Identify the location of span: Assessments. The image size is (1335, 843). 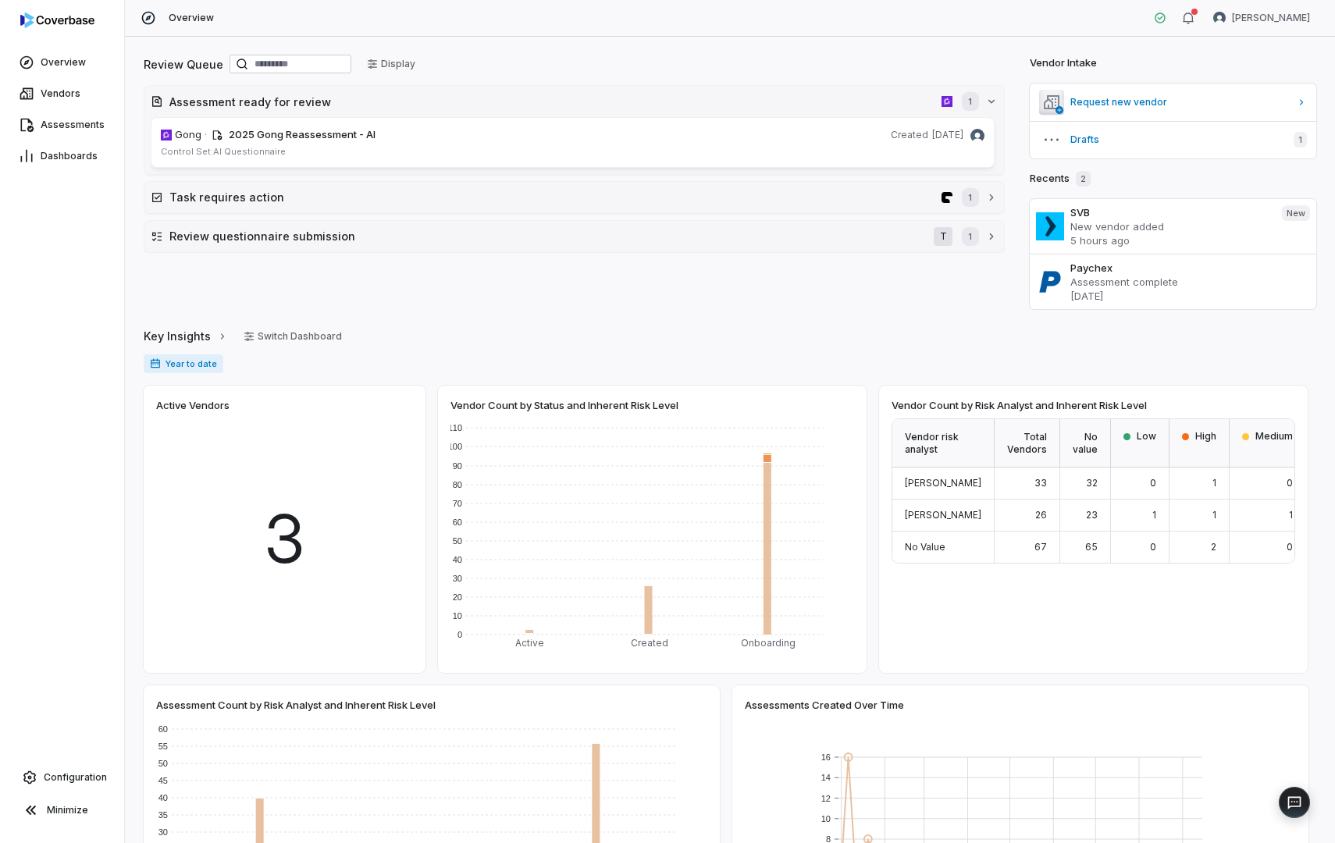
(73, 125).